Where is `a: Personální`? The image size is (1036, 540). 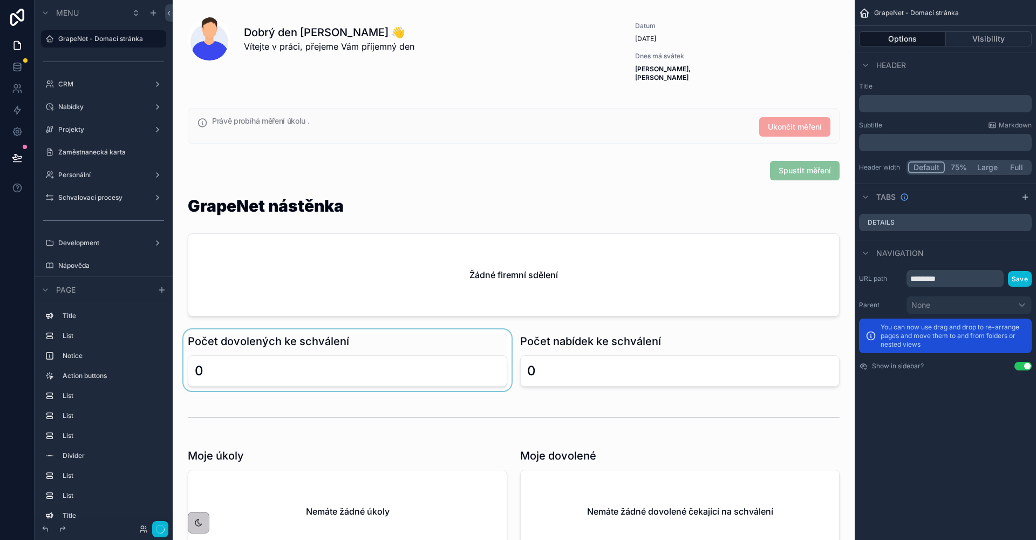
a: Personální is located at coordinates (104, 175).